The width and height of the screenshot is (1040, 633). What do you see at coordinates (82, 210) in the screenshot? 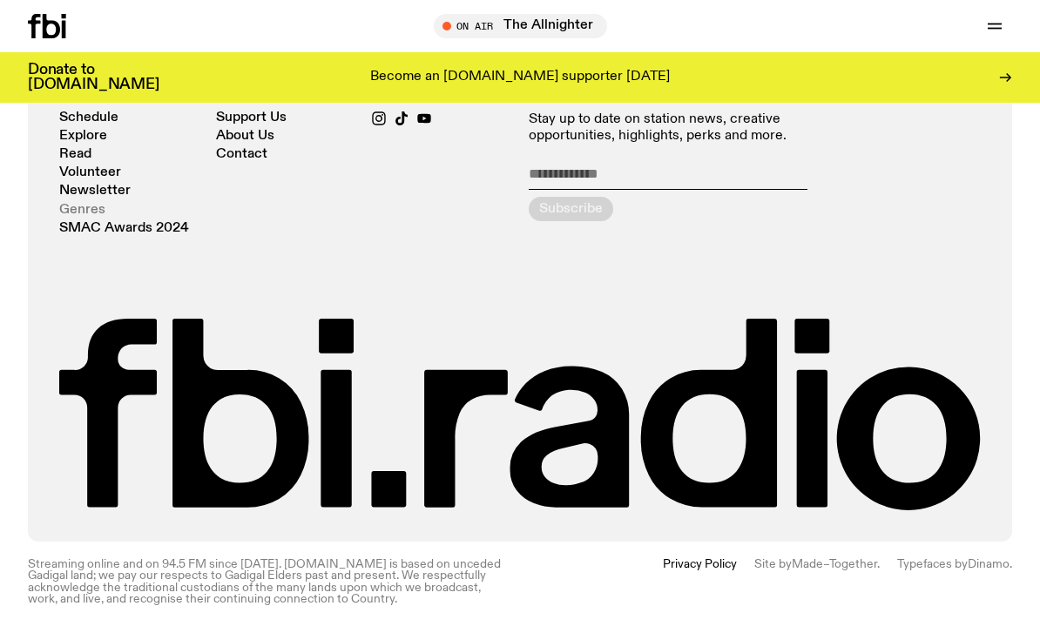
I see `a: Genres` at bounding box center [82, 210].